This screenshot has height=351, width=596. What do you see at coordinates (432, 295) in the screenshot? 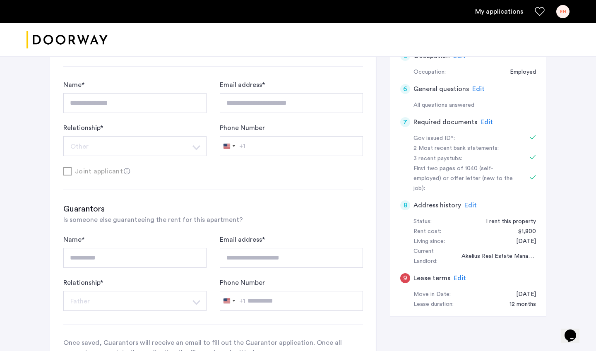
I see `div: Move in Date:` at bounding box center [432, 295].